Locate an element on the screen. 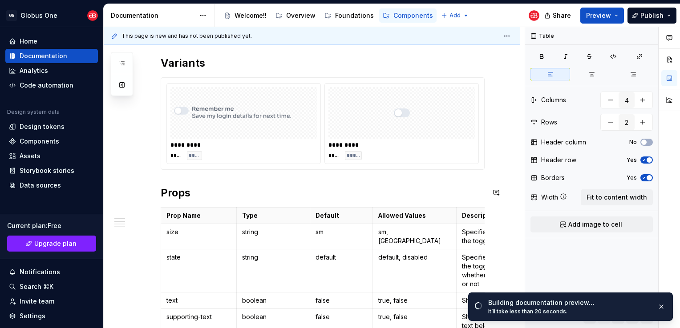 This screenshot has height=328, width=680. div: Design system data is located at coordinates (33, 112).